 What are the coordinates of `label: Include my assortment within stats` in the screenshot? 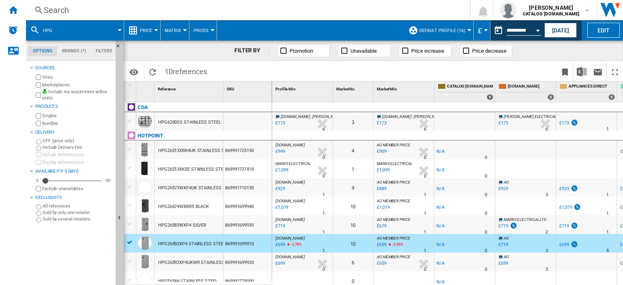 It's located at (77, 95).